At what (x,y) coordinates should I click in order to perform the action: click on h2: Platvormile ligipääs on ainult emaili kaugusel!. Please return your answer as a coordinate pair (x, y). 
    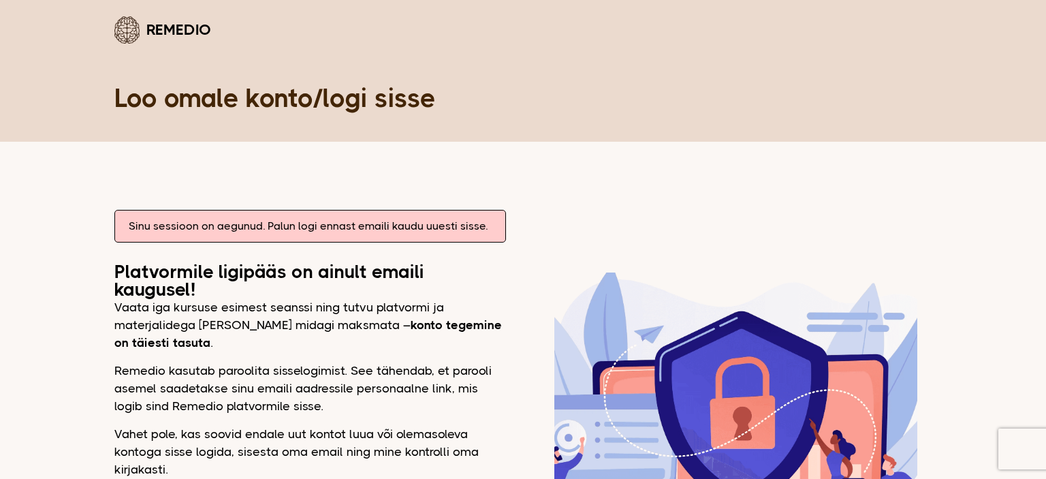
    Looking at the image, I should click on (310, 281).